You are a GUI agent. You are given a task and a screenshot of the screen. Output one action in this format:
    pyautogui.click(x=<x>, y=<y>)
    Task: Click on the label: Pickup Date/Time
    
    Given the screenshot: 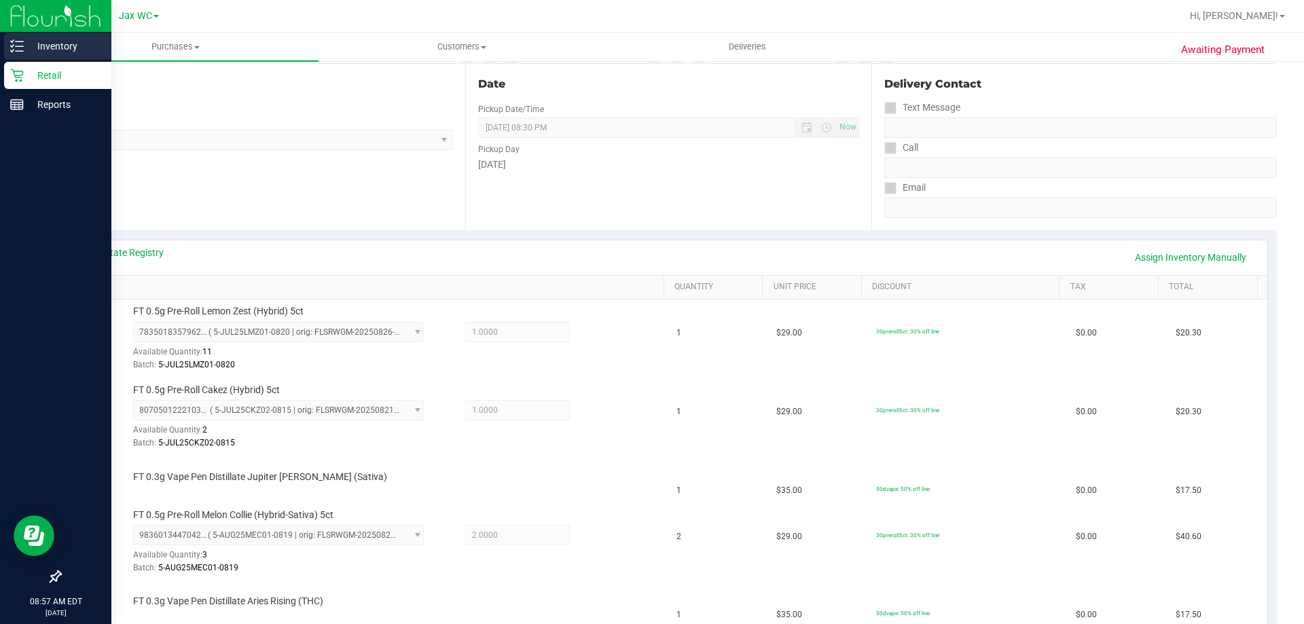 What is the action you would take?
    pyautogui.click(x=511, y=109)
    